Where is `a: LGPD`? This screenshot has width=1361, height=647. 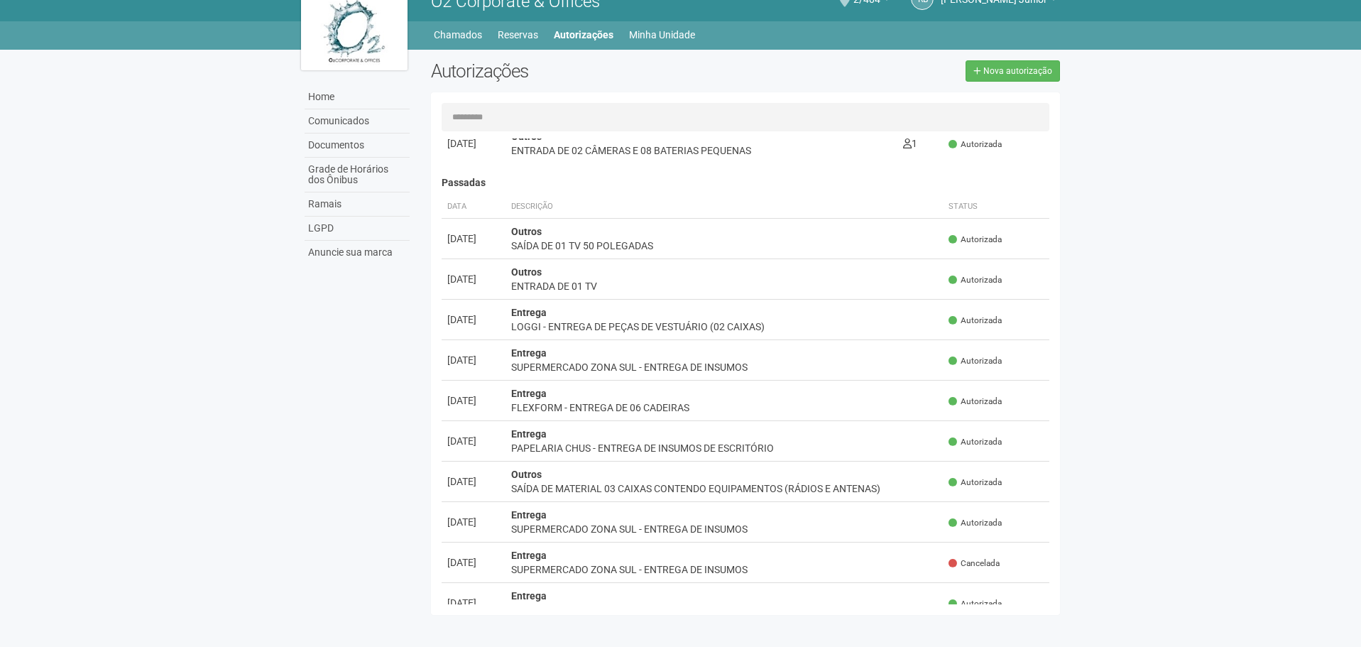
a: LGPD is located at coordinates (357, 229).